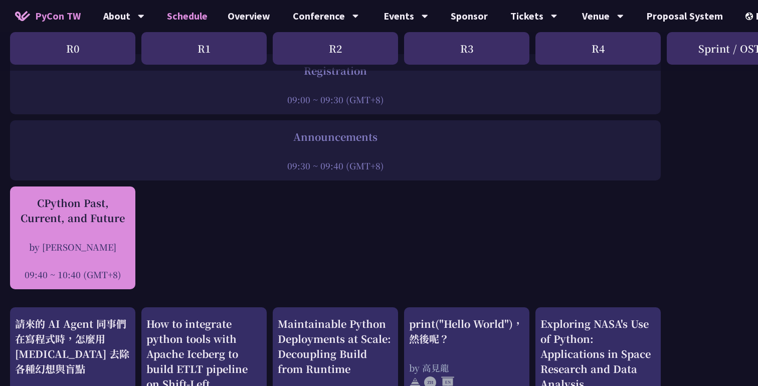 The image size is (758, 386). Describe the element at coordinates (750, 16) in the screenshot. I see `img: Locale Icon` at that location.